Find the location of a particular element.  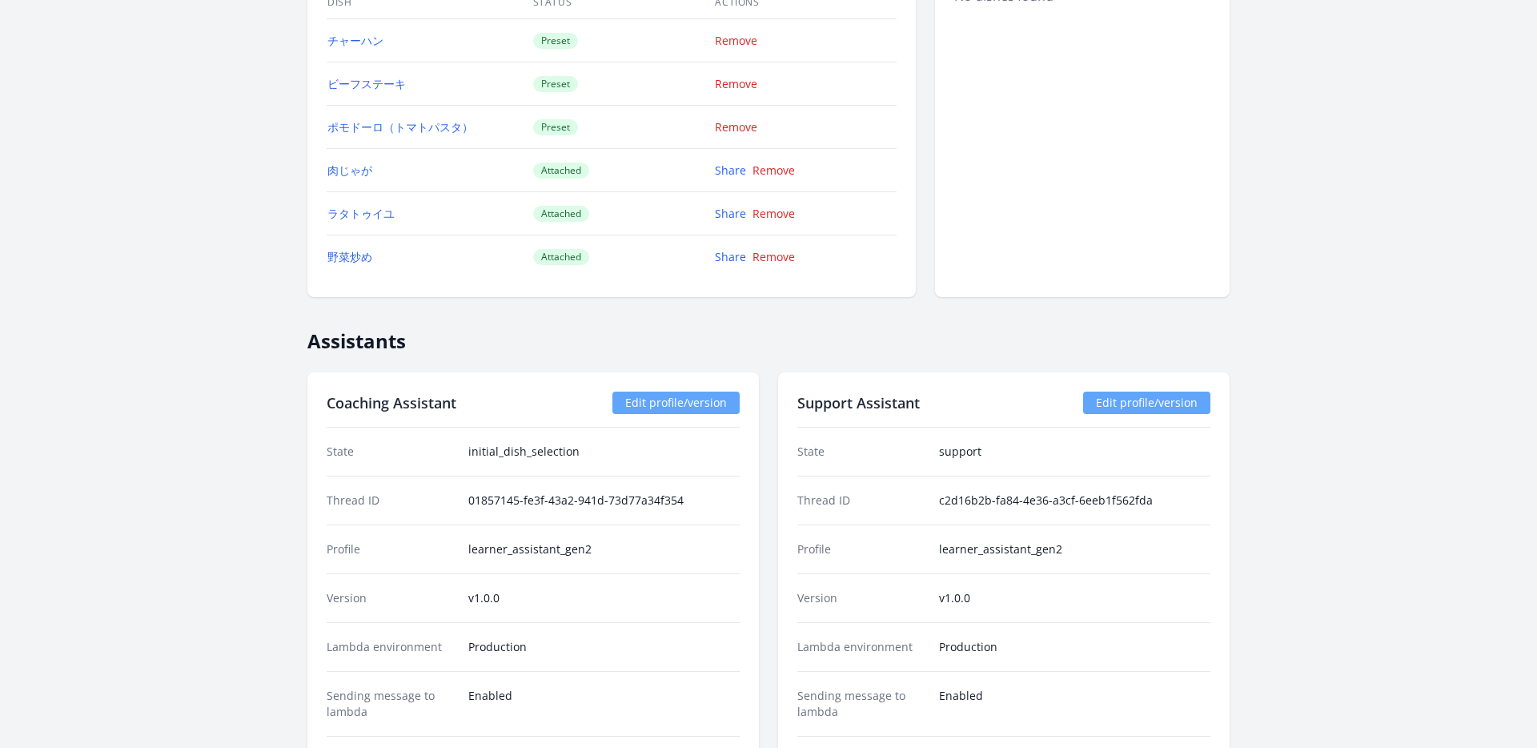

a: 肉じゃが is located at coordinates (350, 170).